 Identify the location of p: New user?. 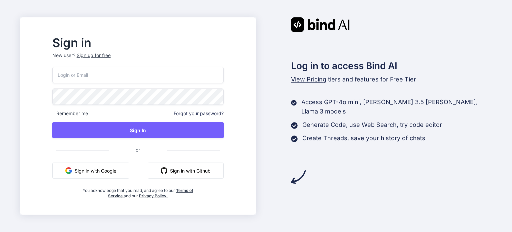
(138, 59).